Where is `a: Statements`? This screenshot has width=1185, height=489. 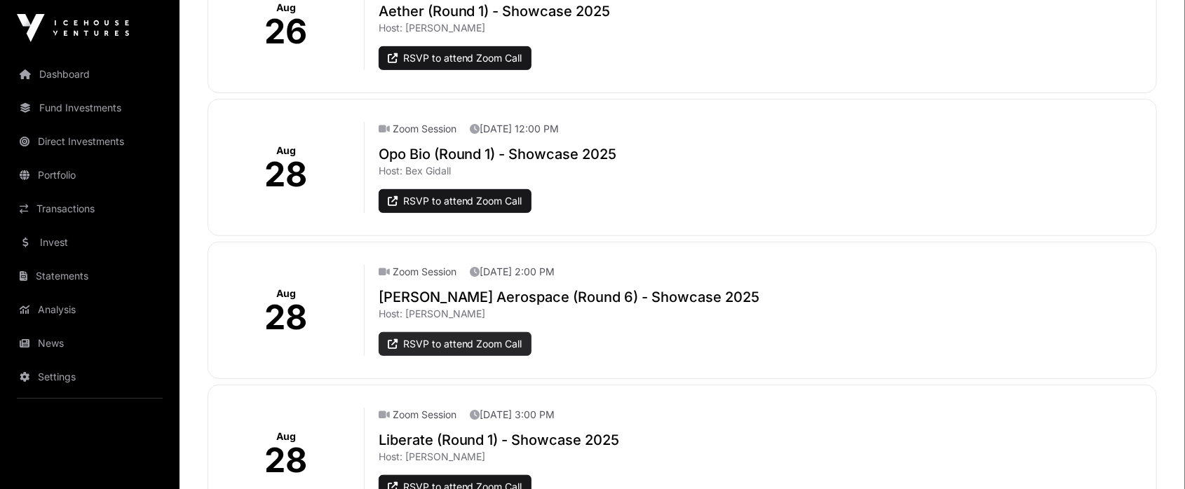 a: Statements is located at coordinates (90, 276).